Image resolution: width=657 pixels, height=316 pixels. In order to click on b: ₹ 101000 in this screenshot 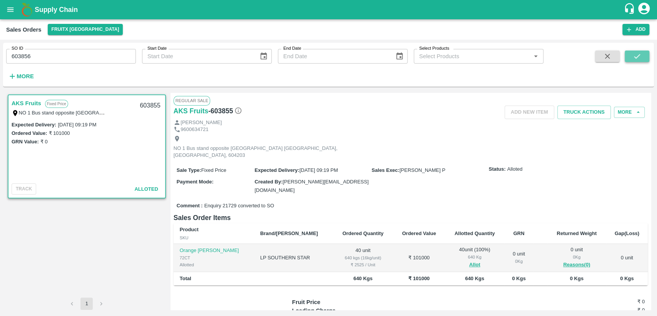, I will do `click(419, 278)`.